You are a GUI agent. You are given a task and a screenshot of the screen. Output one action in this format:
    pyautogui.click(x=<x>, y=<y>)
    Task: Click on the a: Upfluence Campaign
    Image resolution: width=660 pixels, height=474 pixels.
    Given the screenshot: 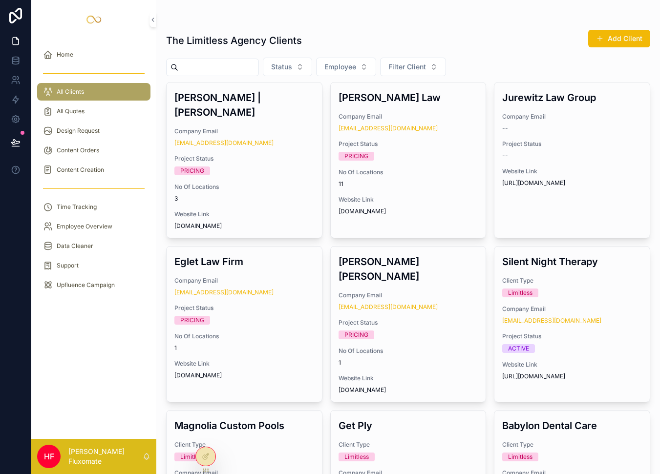 What is the action you would take?
    pyautogui.click(x=94, y=285)
    